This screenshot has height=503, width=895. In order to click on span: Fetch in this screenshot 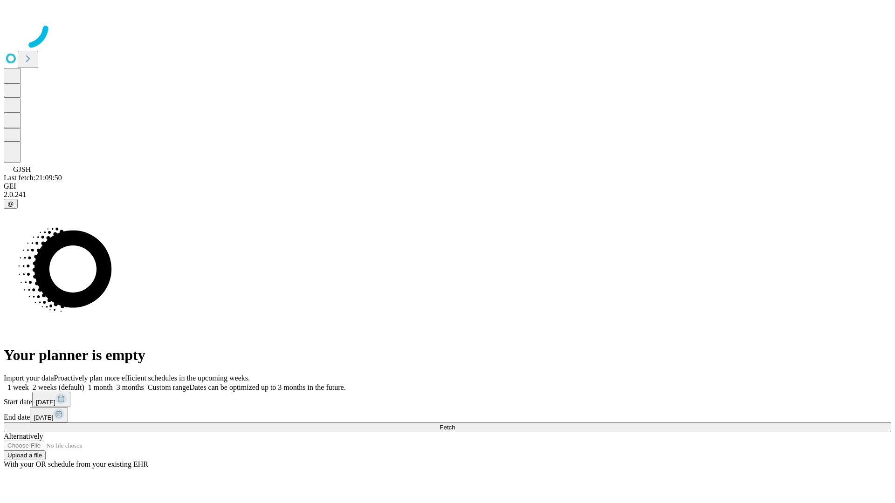, I will do `click(447, 427)`.